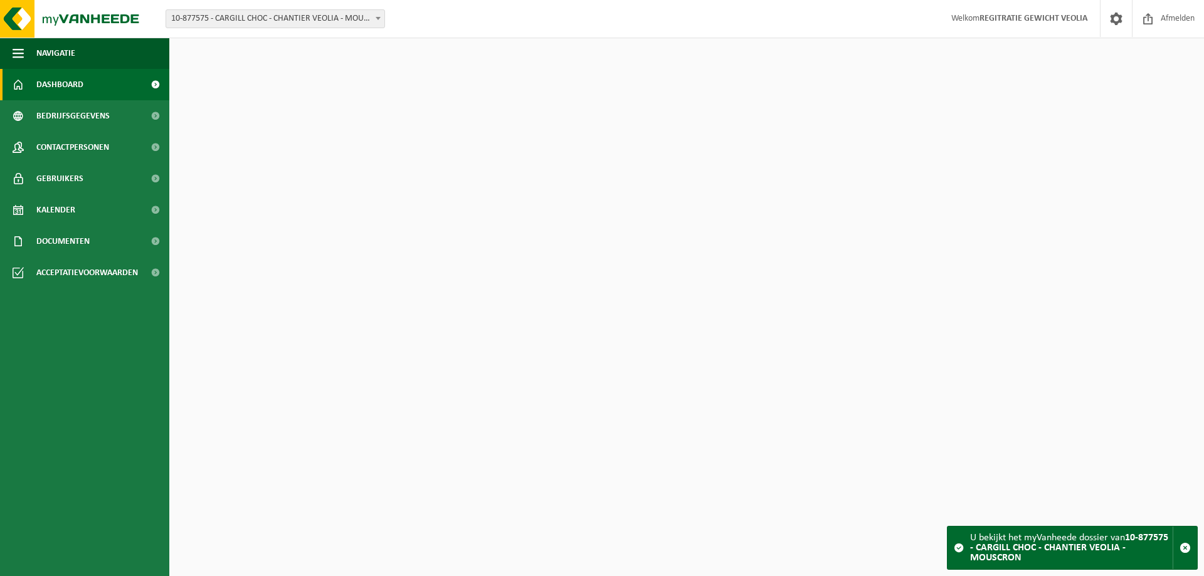 Image resolution: width=1204 pixels, height=576 pixels. I want to click on span: 10-877575 - CARGILL CHOC - CHANTIER VEOLIA - MOUSCRON, so click(275, 19).